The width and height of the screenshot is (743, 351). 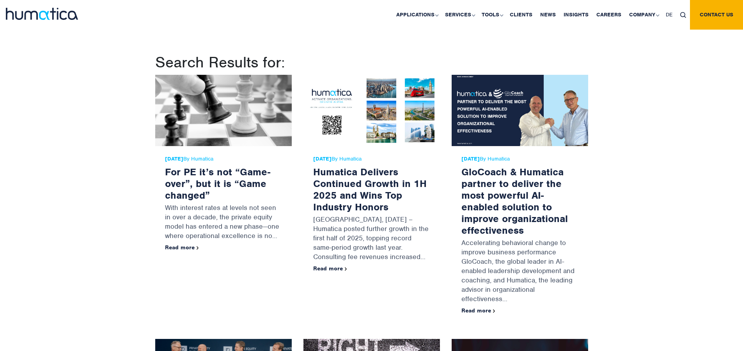 I want to click on a: GloCoach & Humatica partner to deliver the most powerful AI-enabled solution to improve organizat..., so click(x=514, y=201).